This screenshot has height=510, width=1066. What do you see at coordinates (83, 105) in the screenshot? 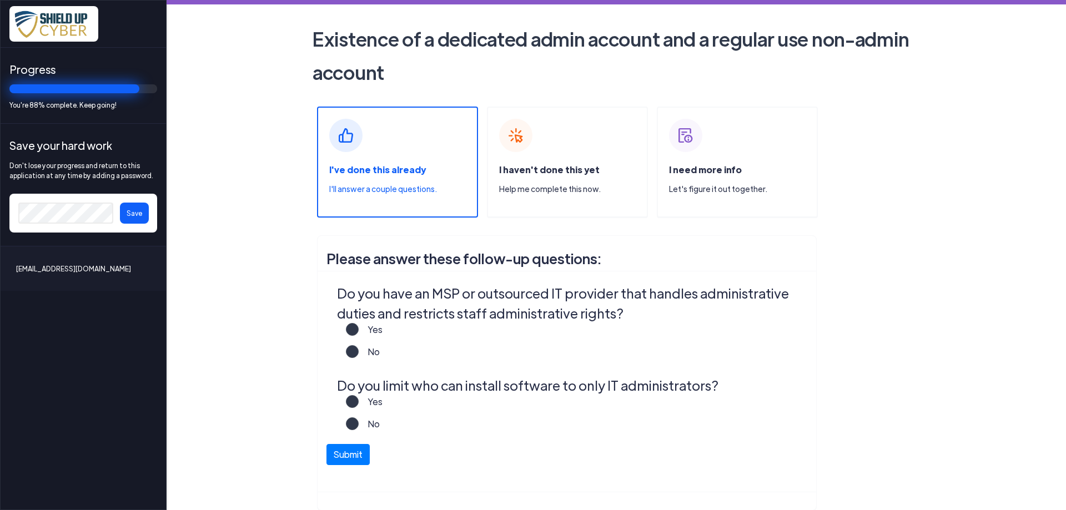
I see `span: You're 88% complete. Keep going!` at bounding box center [83, 105].